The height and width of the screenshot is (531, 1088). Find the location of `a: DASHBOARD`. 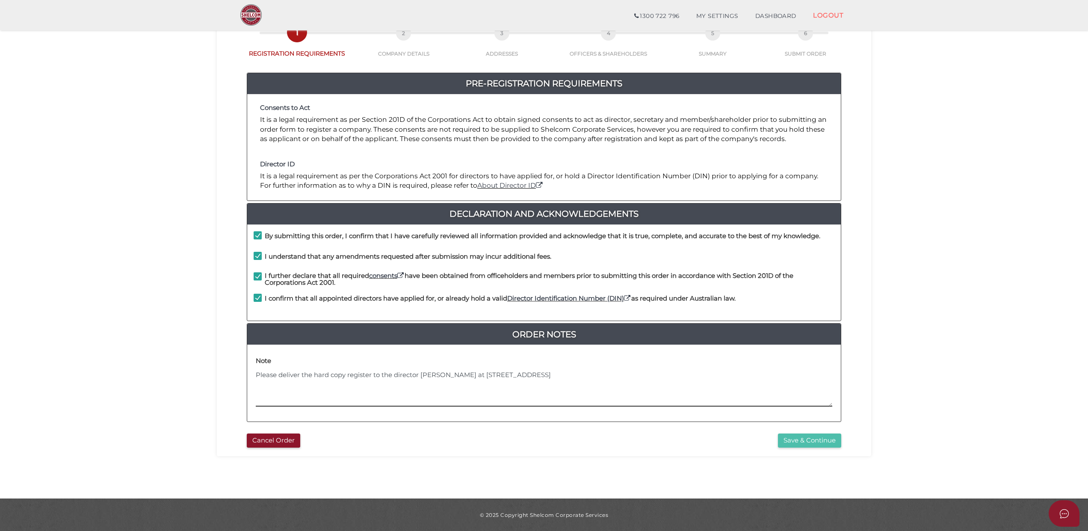

a: DASHBOARD is located at coordinates (776, 16).